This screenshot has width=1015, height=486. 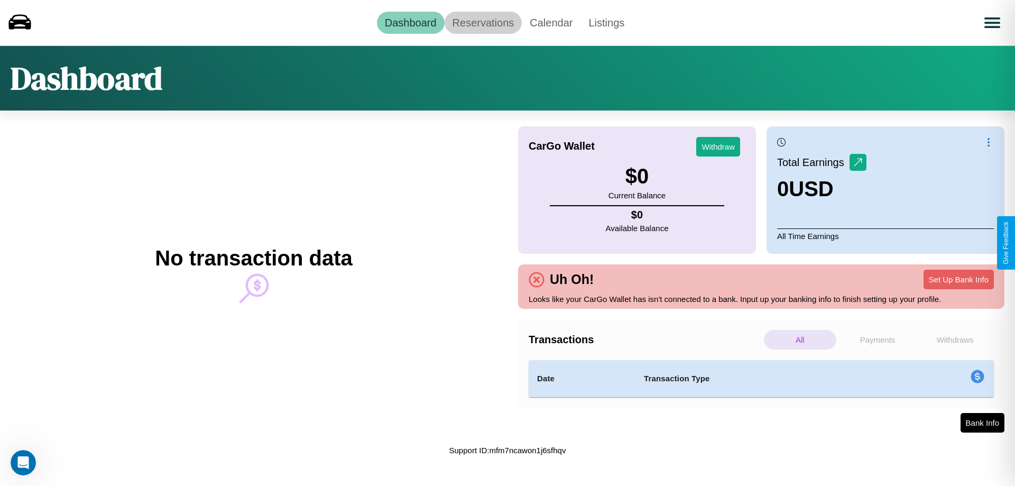 What do you see at coordinates (411, 23) in the screenshot?
I see `a: Dashboard` at bounding box center [411, 23].